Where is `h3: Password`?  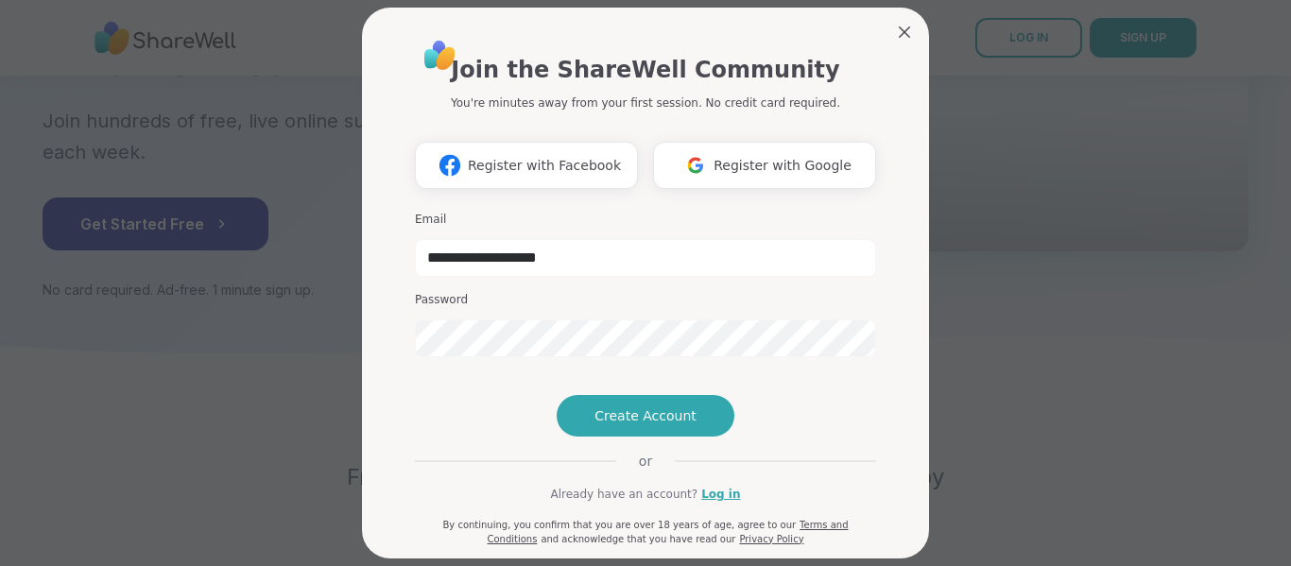
h3: Password is located at coordinates (645, 300).